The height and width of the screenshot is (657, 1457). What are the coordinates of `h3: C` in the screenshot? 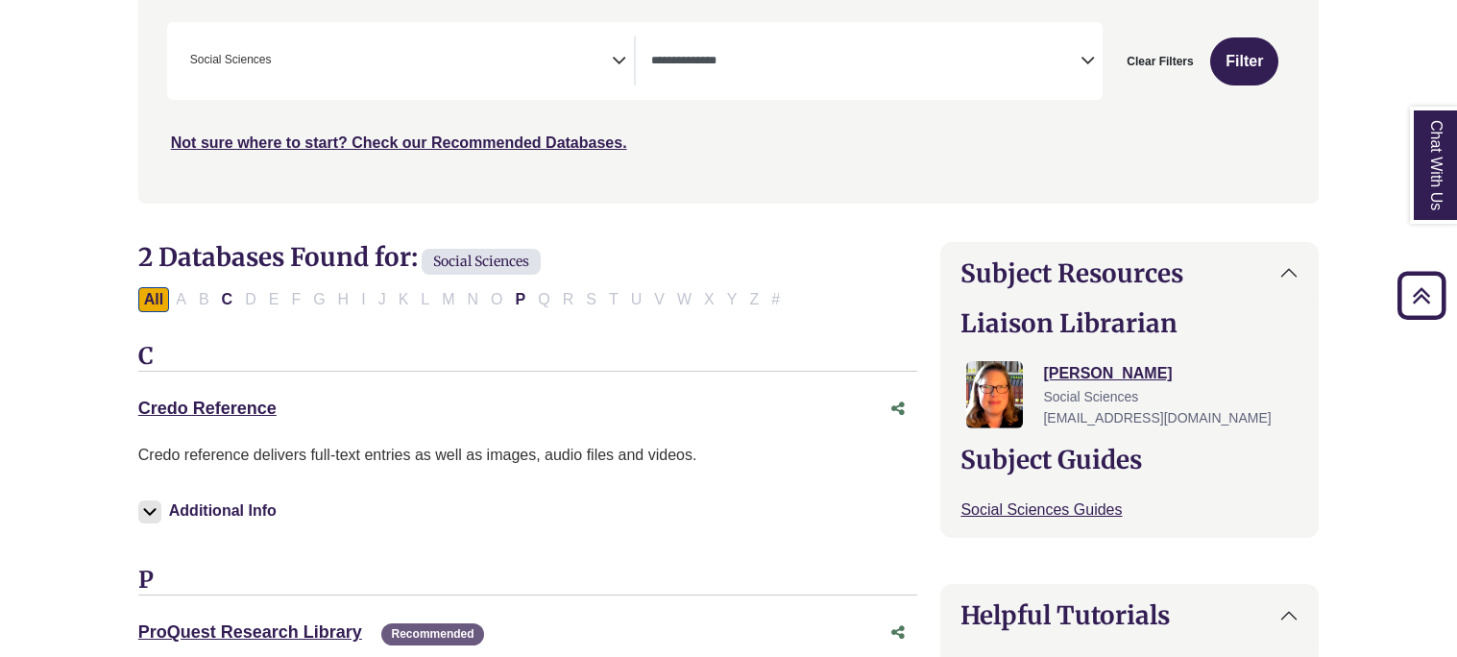 It's located at (528, 357).